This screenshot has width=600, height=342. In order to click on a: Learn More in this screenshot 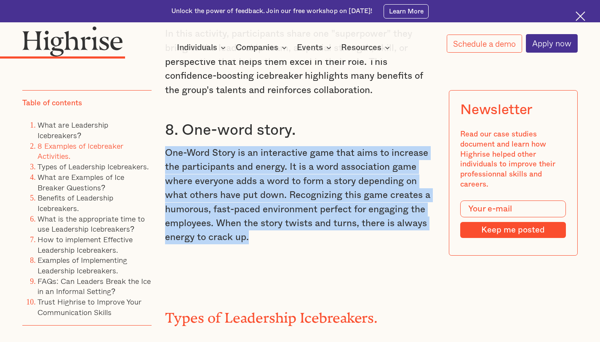, I will do `click(406, 11)`.